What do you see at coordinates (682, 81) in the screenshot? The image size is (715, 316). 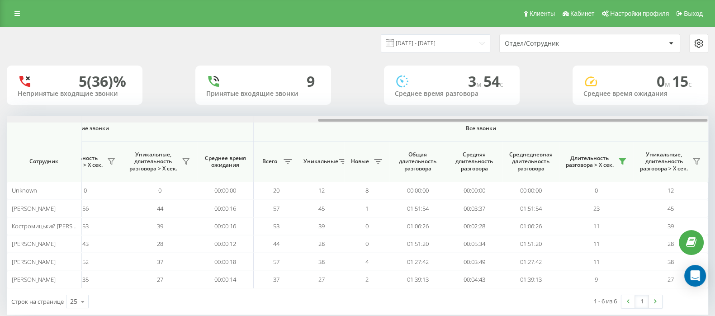 I see `span: 15` at bounding box center [682, 81].